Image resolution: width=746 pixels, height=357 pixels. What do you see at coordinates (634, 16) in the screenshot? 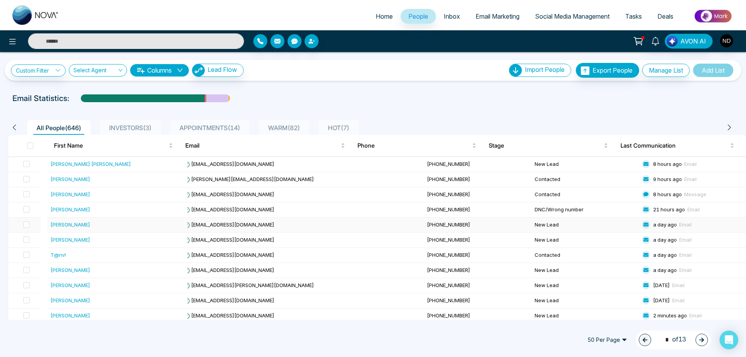
I see `span: Tasks` at bounding box center [634, 16].